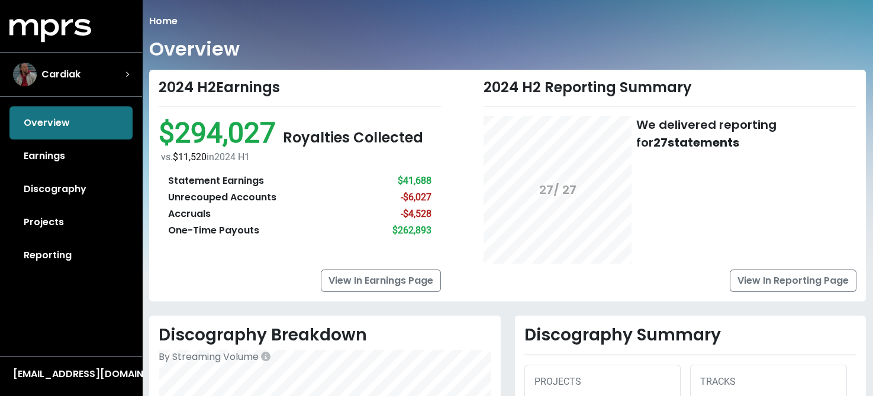 The width and height of the screenshot is (873, 396). What do you see at coordinates (71, 189) in the screenshot?
I see `a: Discography` at bounding box center [71, 189].